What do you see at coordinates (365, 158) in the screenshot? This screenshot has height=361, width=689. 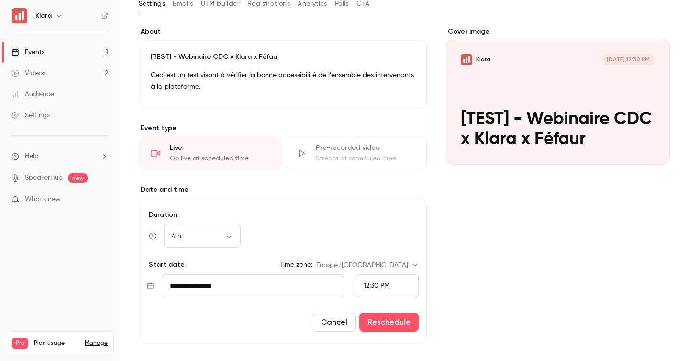 I see `div: Stream at scheduled time` at bounding box center [365, 158].